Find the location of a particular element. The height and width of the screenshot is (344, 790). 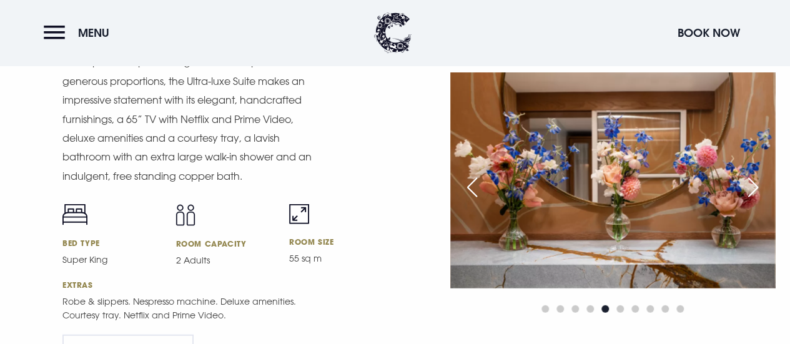

span: Go to slide 1 is located at coordinates (545, 309).